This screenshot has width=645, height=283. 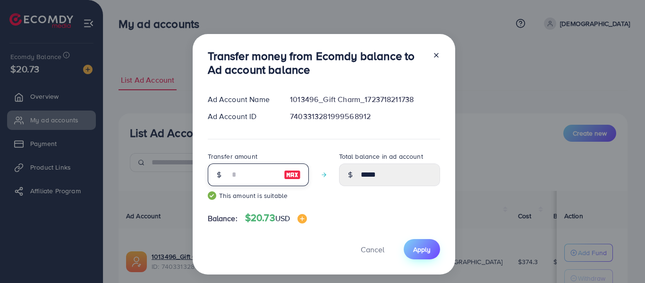 I want to click on div: Ad Account Name, so click(x=241, y=99).